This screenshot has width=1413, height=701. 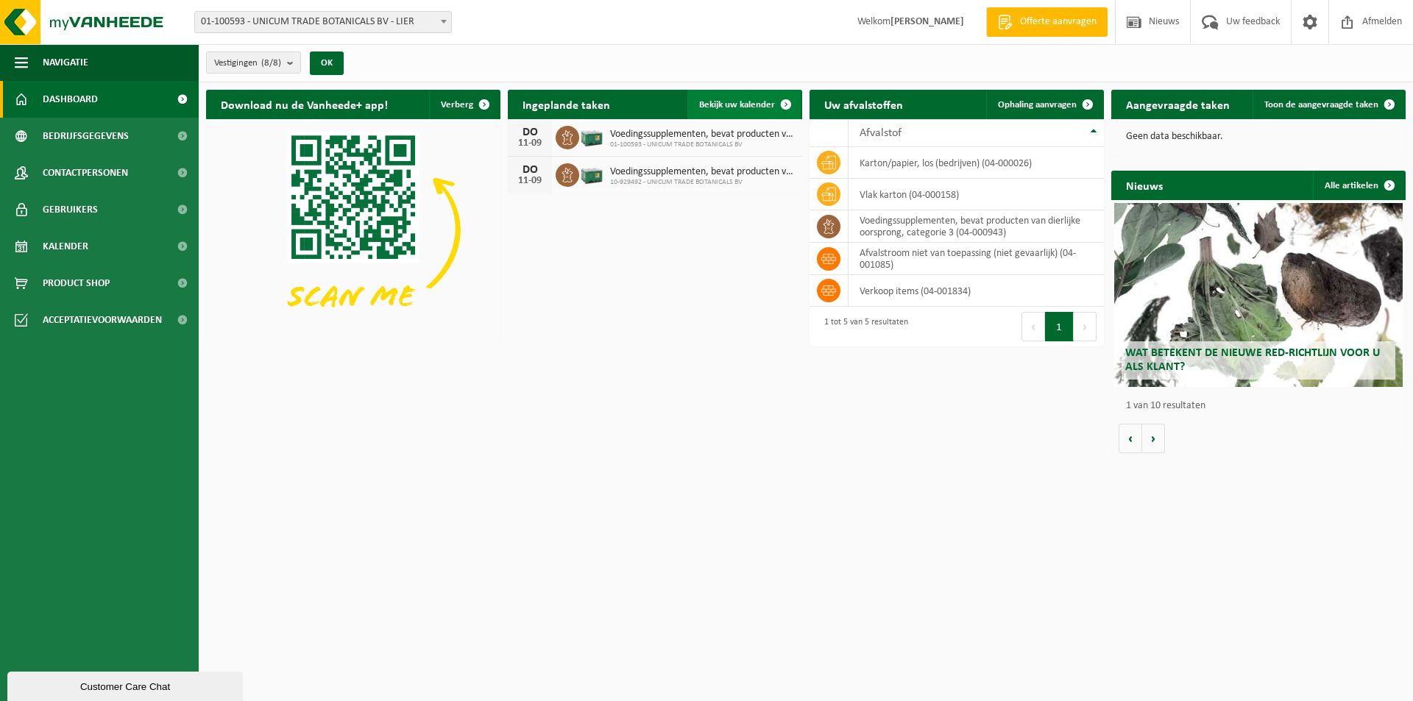 What do you see at coordinates (85, 136) in the screenshot?
I see `span: Bedrijfsgegevens` at bounding box center [85, 136].